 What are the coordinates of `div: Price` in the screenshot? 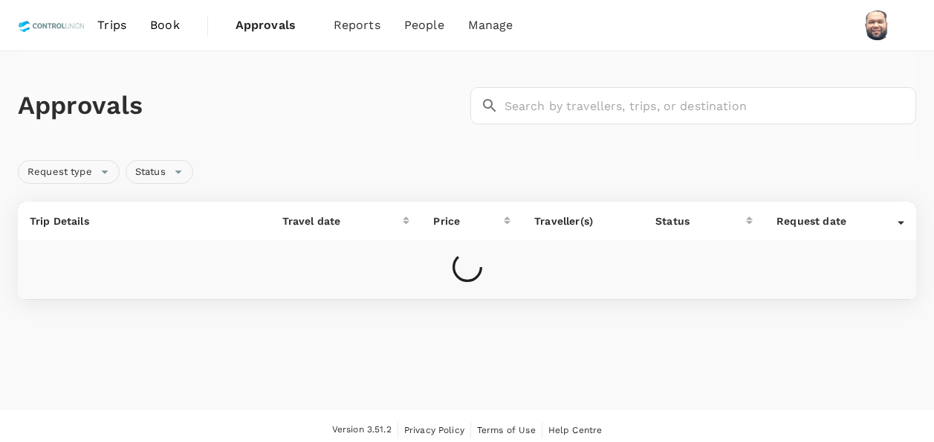 It's located at (468, 221).